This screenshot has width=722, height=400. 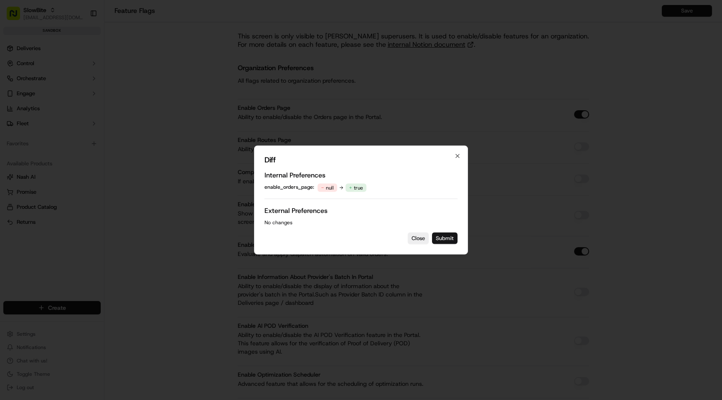 I want to click on p: Welcome 👋, so click(x=80, y=40).